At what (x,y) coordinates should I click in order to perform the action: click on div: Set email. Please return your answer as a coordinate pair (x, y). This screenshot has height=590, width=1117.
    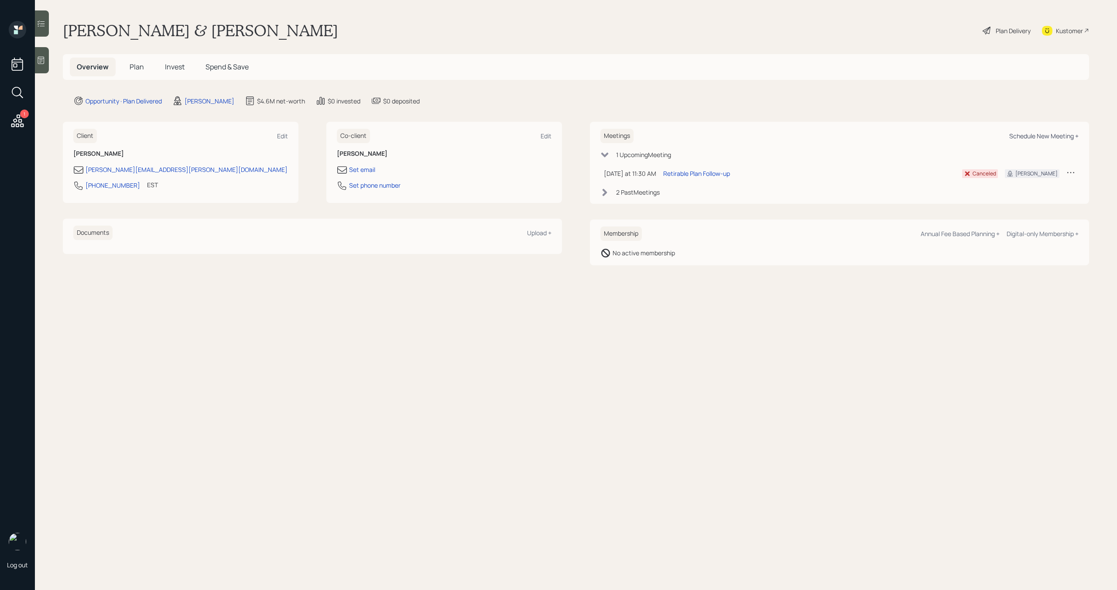
    Looking at the image, I should click on (362, 169).